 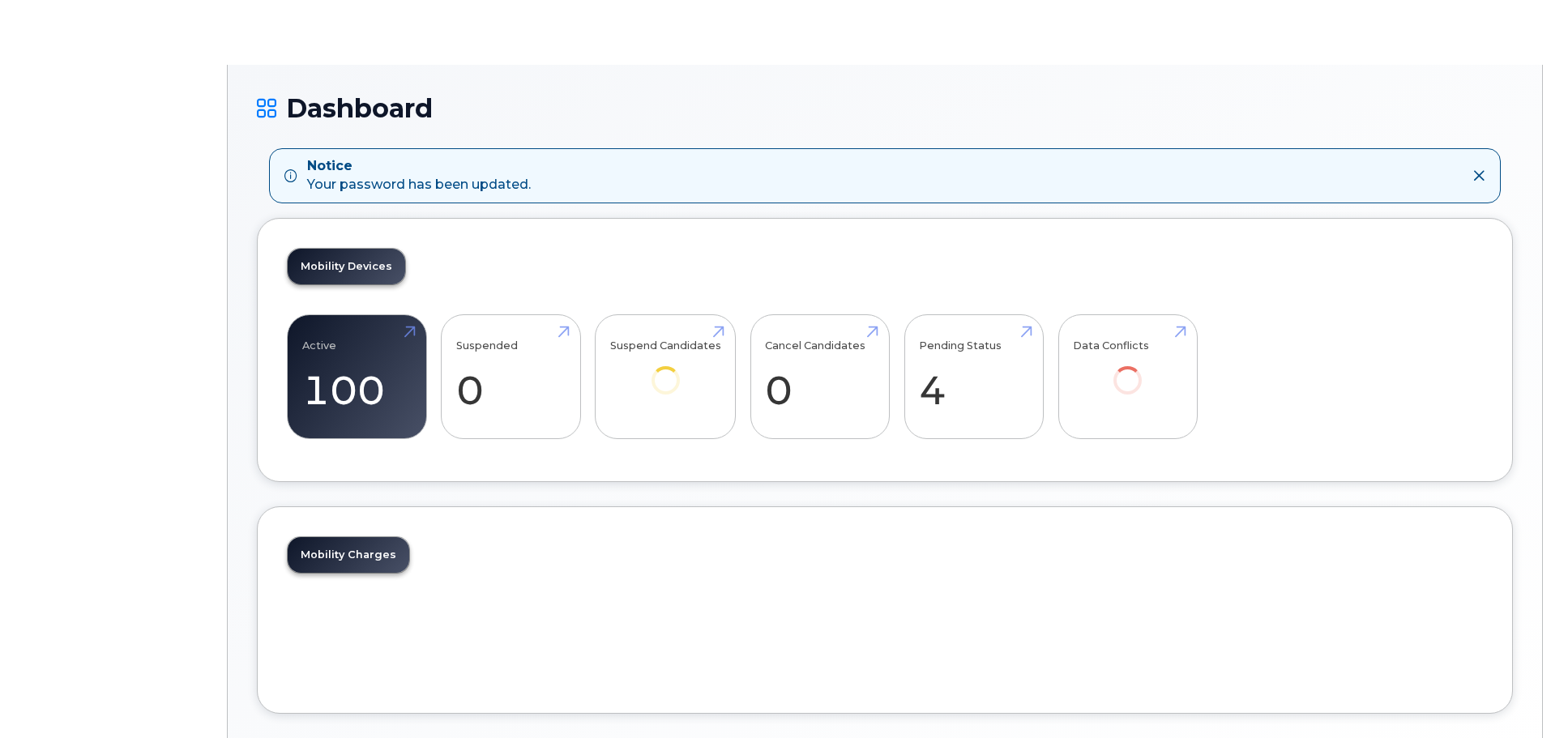 I want to click on a: Active 100, so click(x=357, y=377).